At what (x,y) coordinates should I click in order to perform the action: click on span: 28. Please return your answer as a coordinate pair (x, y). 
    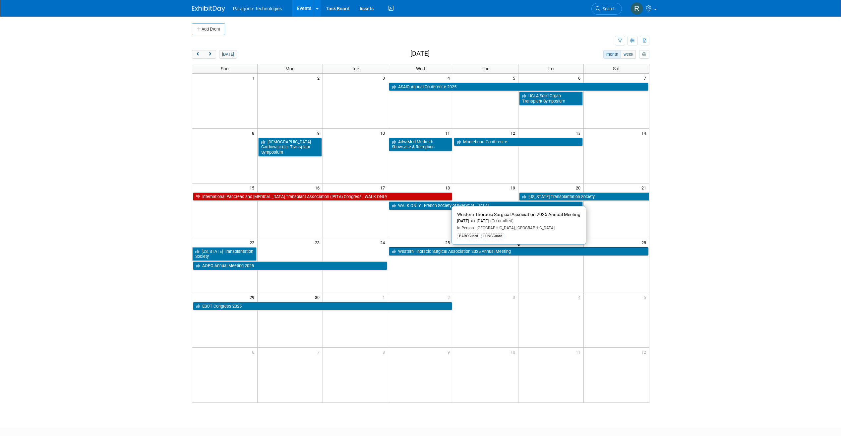
    Looking at the image, I should click on (645, 242).